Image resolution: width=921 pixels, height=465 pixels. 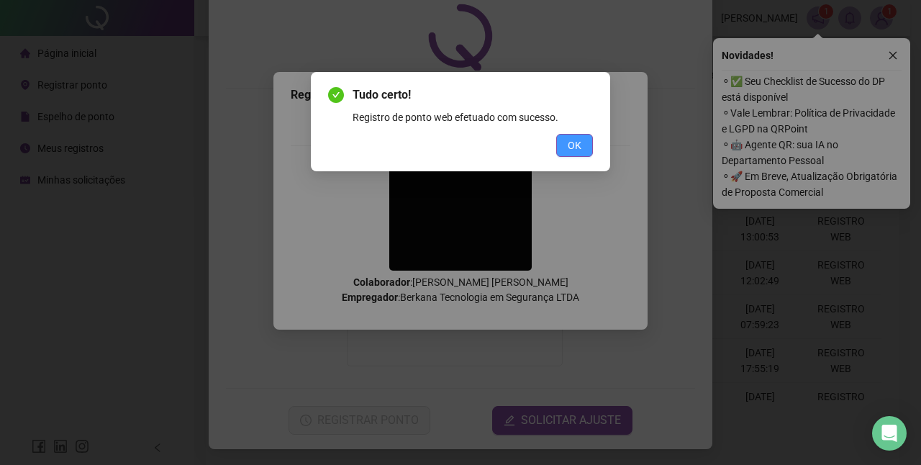 What do you see at coordinates (574, 145) in the screenshot?
I see `button: OK` at bounding box center [574, 145].